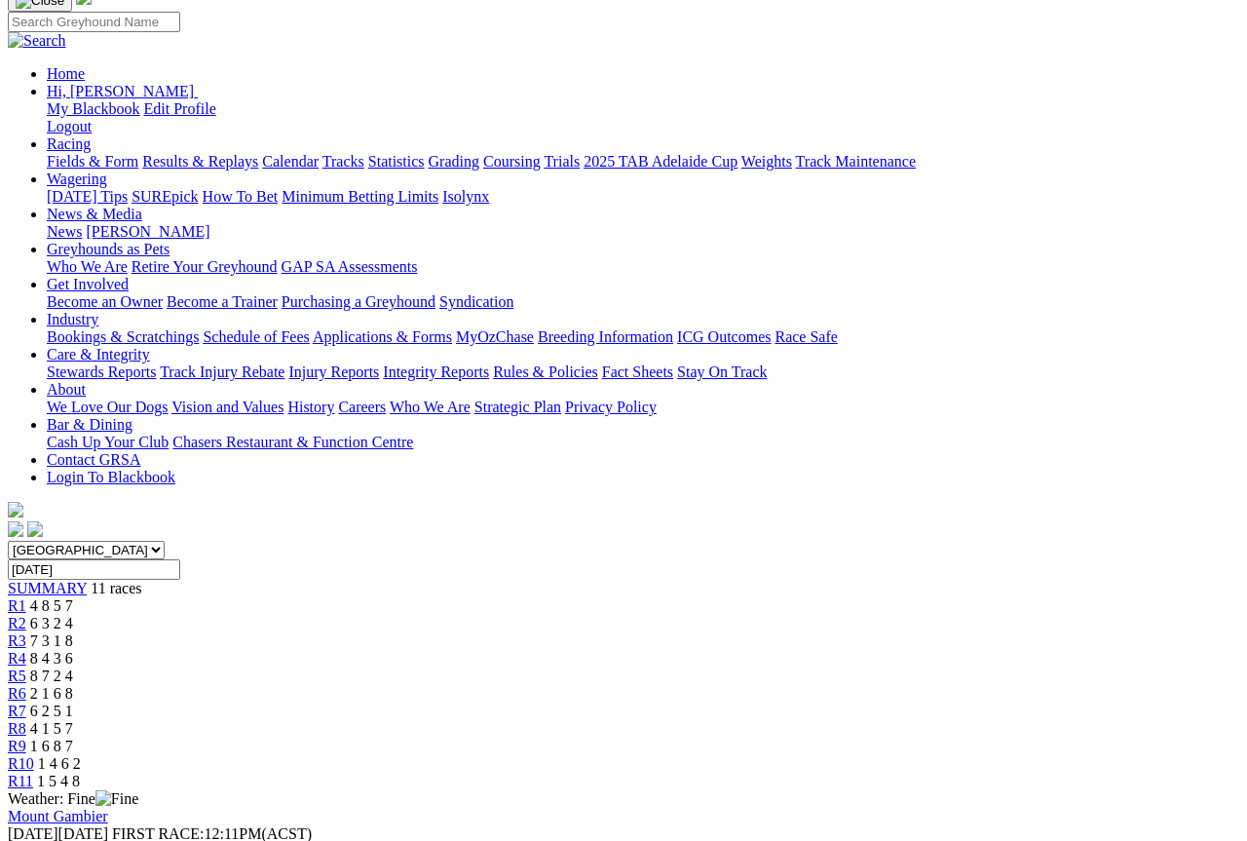 This screenshot has height=841, width=1247. I want to click on a: Minimum Betting Limits, so click(360, 196).